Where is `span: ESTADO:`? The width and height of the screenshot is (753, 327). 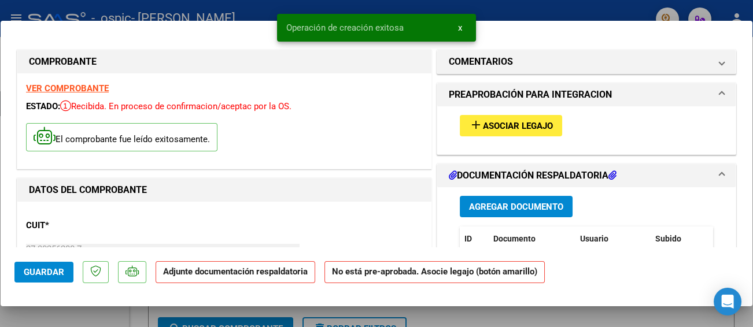 span: ESTADO: is located at coordinates (43, 106).